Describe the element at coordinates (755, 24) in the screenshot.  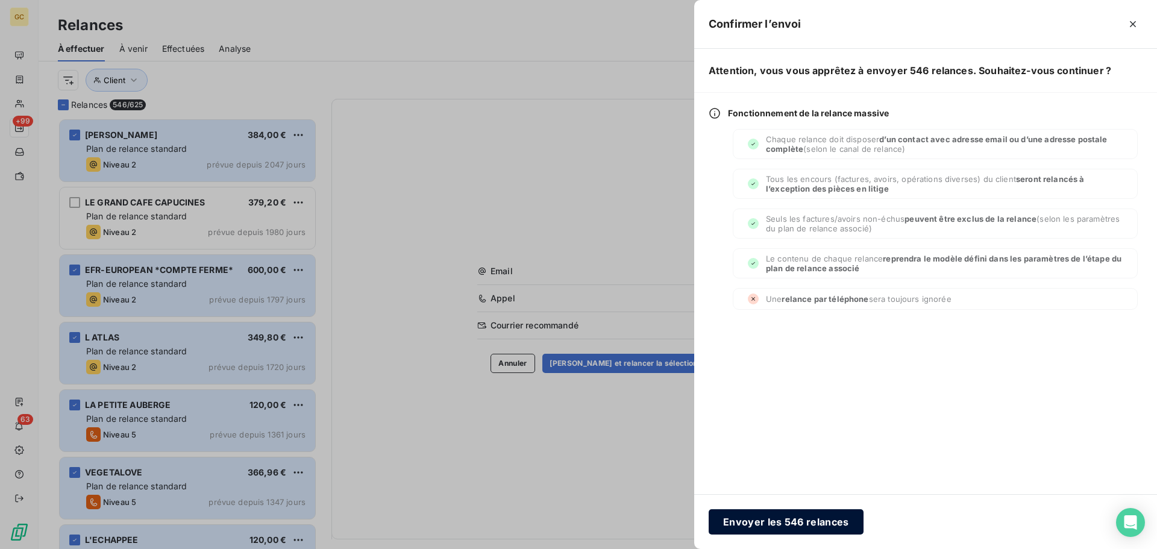
I see `h5: Confirmer l’envoi` at that location.